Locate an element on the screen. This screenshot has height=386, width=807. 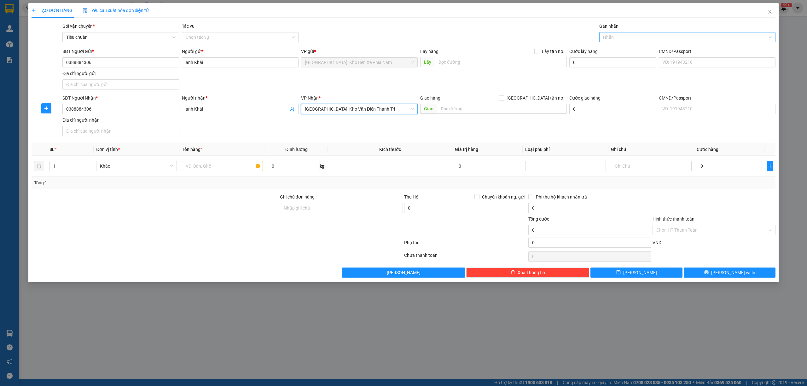
span: Định lượng is located at coordinates (296, 149).